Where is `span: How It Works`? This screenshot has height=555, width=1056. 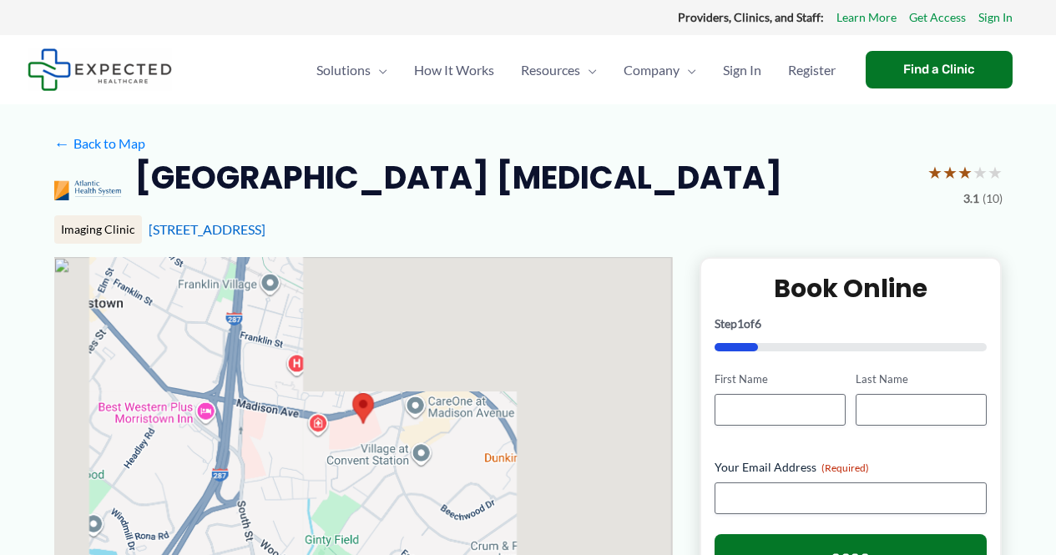
span: How It Works is located at coordinates (454, 70).